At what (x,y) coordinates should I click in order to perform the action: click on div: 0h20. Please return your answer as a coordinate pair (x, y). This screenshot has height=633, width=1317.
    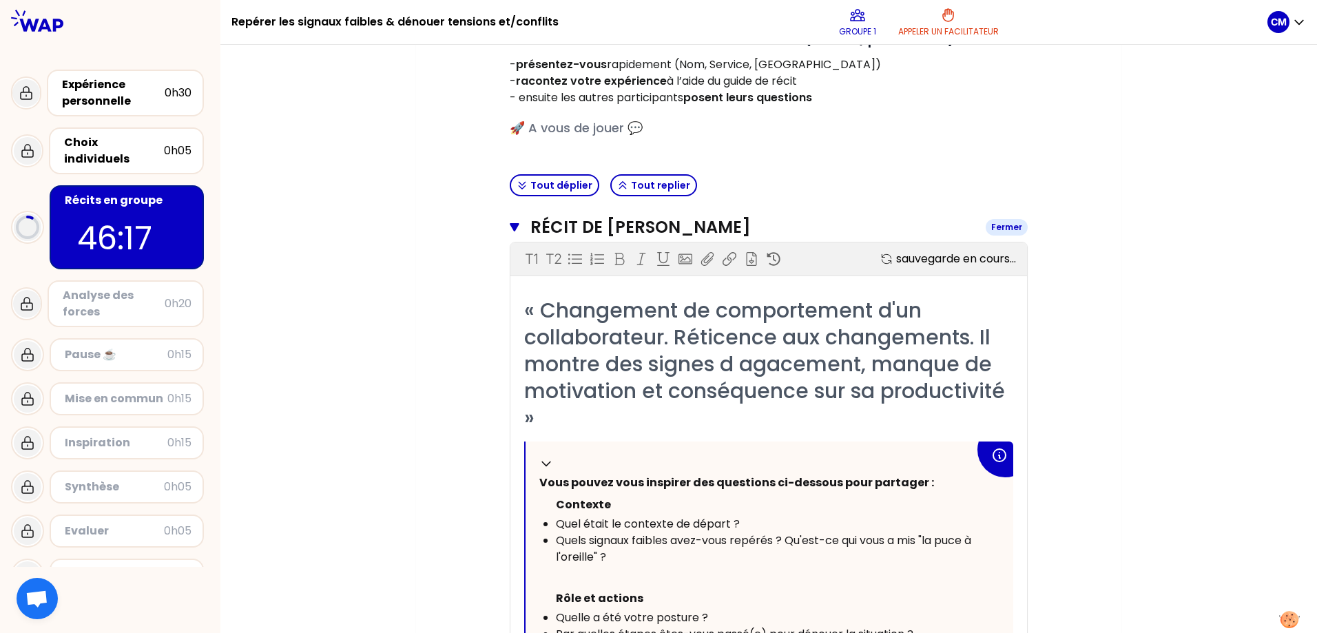
    Looking at the image, I should click on (178, 304).